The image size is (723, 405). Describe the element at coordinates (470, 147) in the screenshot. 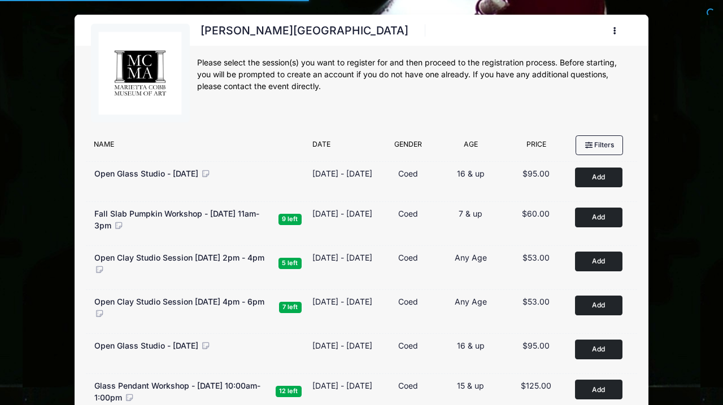

I see `div: Age` at that location.